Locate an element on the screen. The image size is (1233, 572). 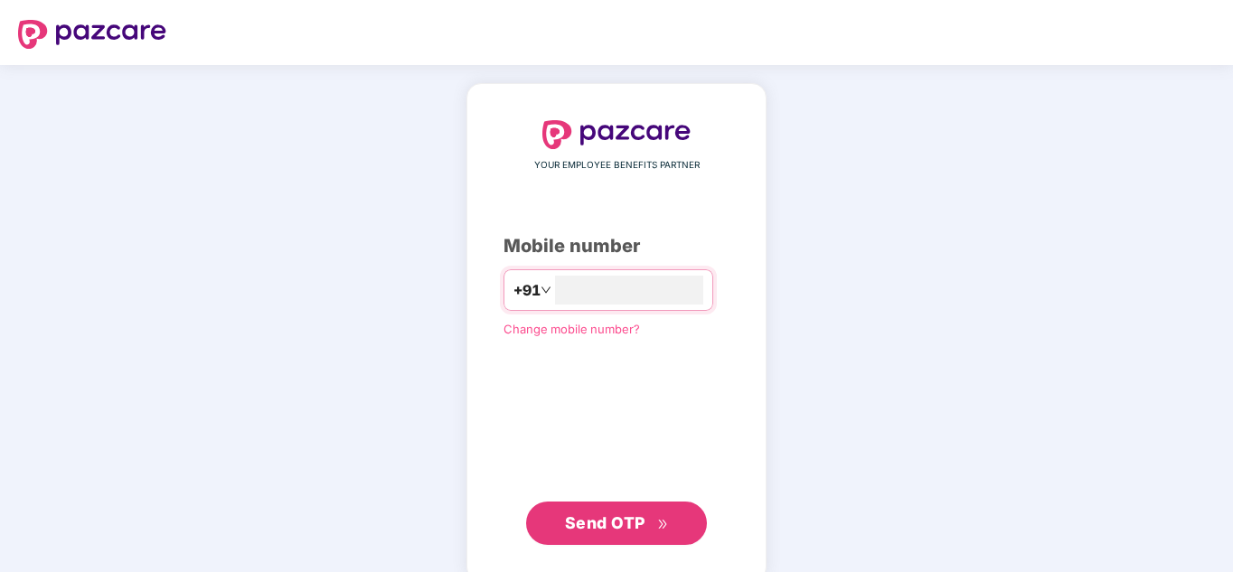
span: Change mobile number? is located at coordinates (571, 329).